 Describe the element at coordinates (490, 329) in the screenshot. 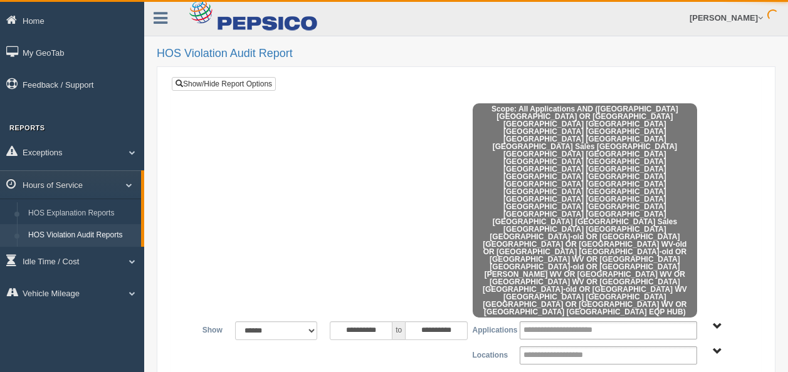

I see `label: Applications` at that location.